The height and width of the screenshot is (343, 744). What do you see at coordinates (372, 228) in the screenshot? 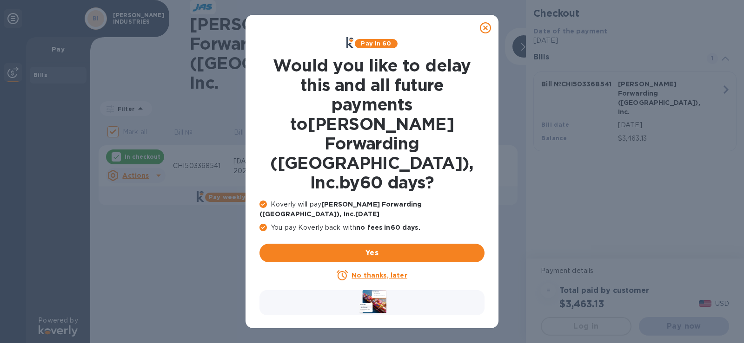
I see `p: You pay Koverly back with` at bounding box center [372, 228].